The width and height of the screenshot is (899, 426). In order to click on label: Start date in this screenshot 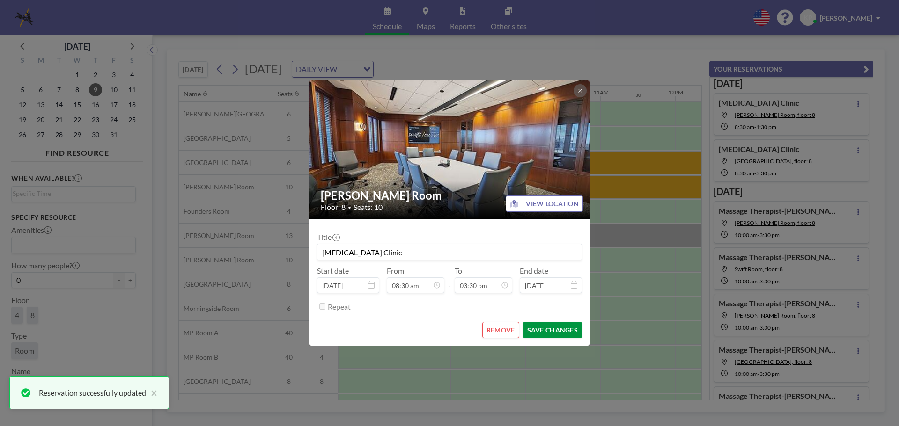, I will do `click(333, 271)`.